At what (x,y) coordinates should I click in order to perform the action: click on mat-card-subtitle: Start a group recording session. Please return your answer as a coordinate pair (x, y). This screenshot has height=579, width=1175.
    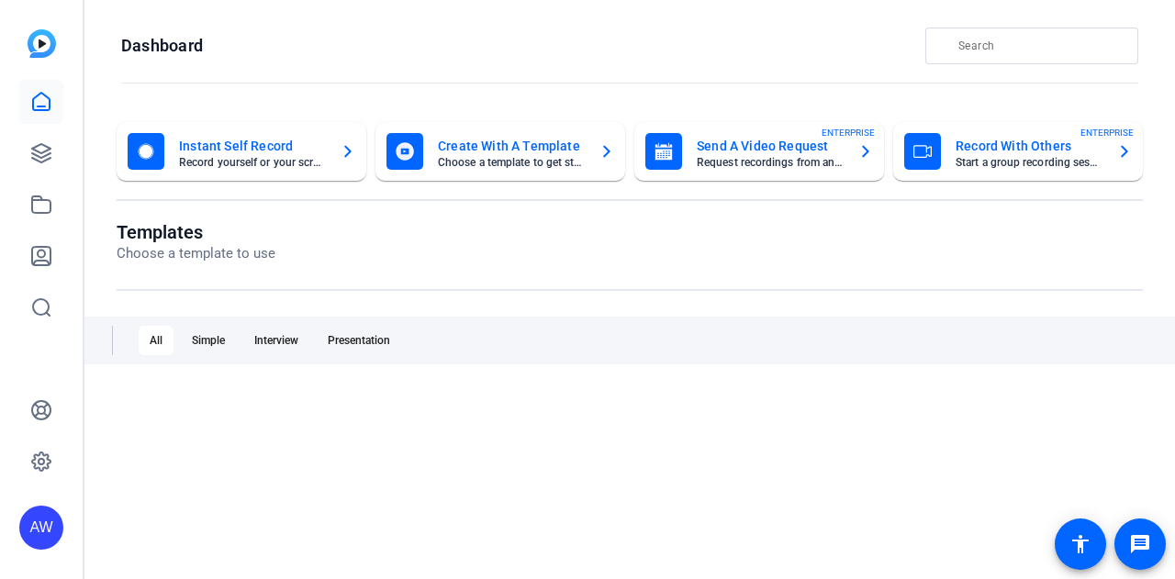
    Looking at the image, I should click on (1029, 162).